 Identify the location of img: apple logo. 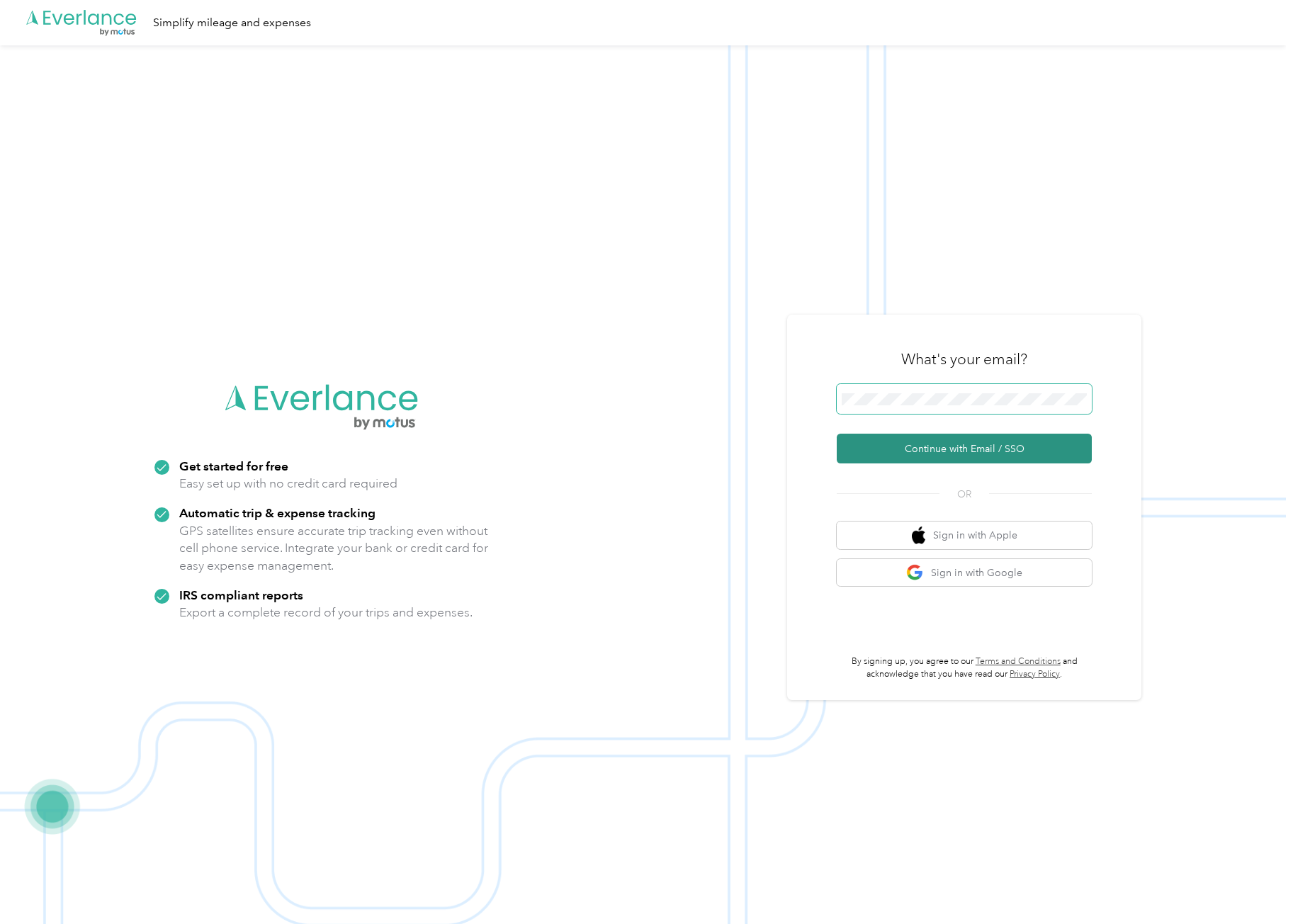
(919, 535).